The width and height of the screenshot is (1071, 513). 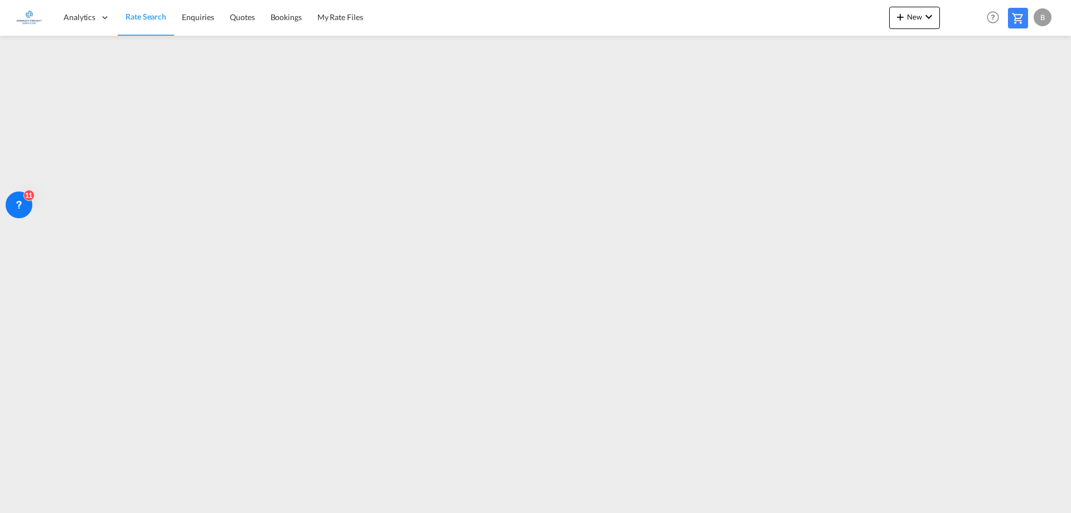 I want to click on button: icon-plus 400-fgNewicon-chevron-down, so click(x=914, y=18).